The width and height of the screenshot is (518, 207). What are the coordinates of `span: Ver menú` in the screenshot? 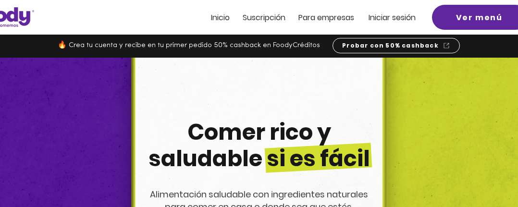 It's located at (479, 17).